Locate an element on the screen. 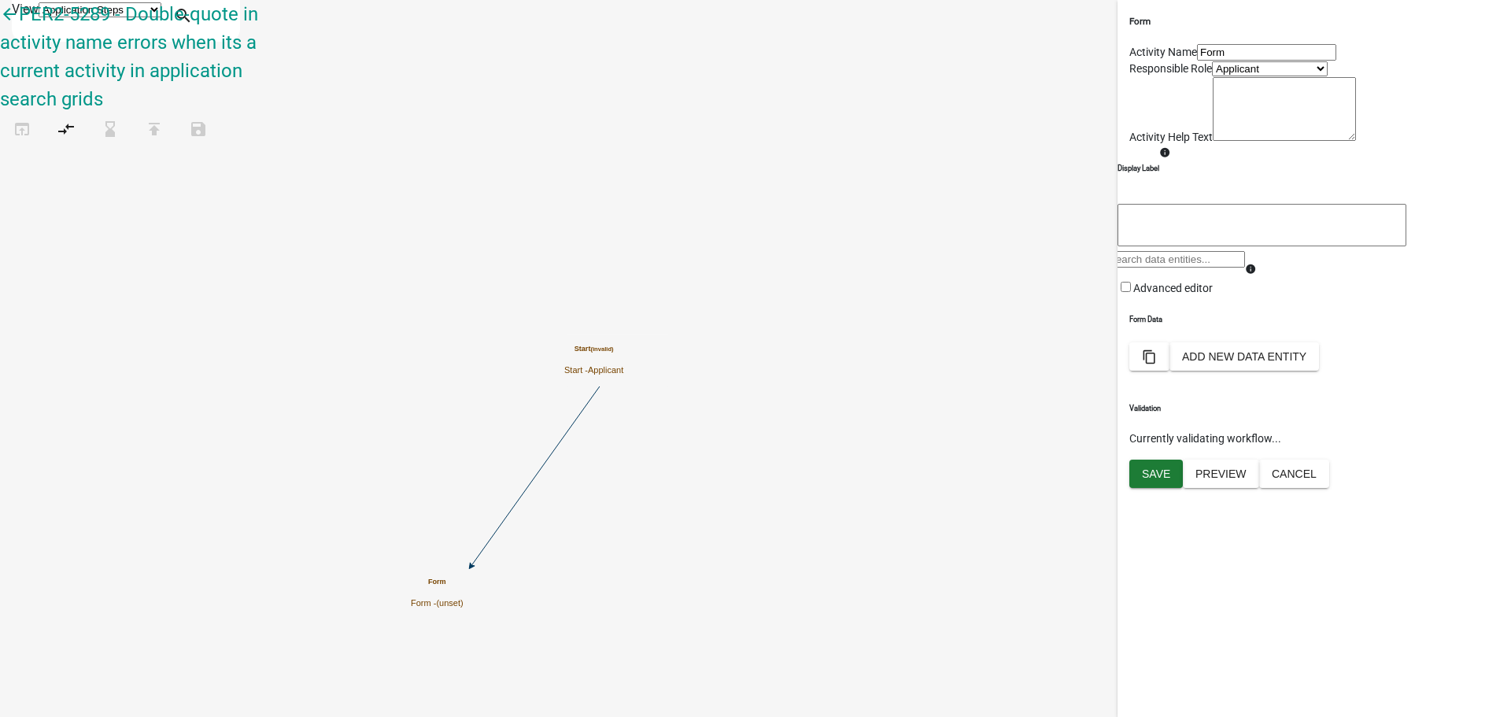 This screenshot has width=1511, height=717. span: Save is located at coordinates (1156, 474).